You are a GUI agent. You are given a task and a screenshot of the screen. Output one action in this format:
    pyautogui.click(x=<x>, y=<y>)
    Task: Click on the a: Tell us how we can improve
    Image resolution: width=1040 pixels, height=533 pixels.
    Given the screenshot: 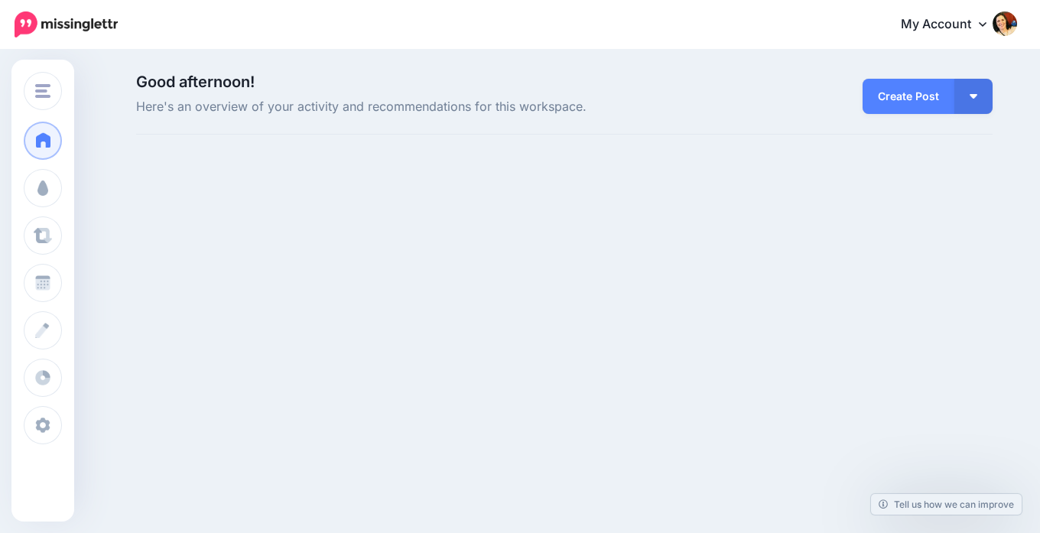 What is the action you would take?
    pyautogui.click(x=946, y=504)
    